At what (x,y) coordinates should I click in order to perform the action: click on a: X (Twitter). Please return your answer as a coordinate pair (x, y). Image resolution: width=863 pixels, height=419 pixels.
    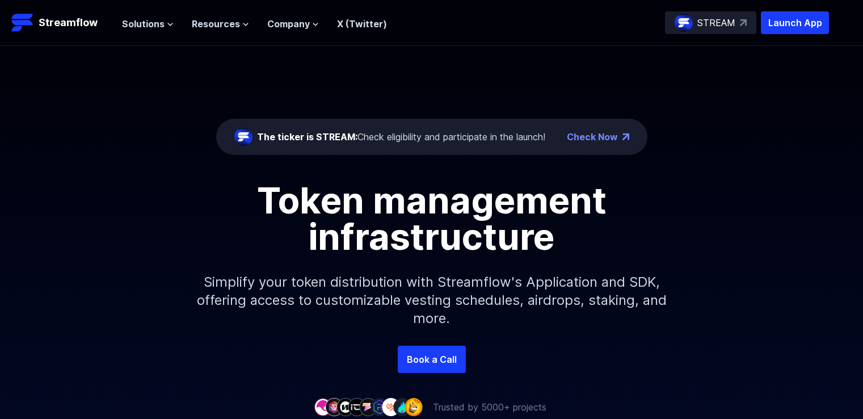
    Looking at the image, I should click on (362, 24).